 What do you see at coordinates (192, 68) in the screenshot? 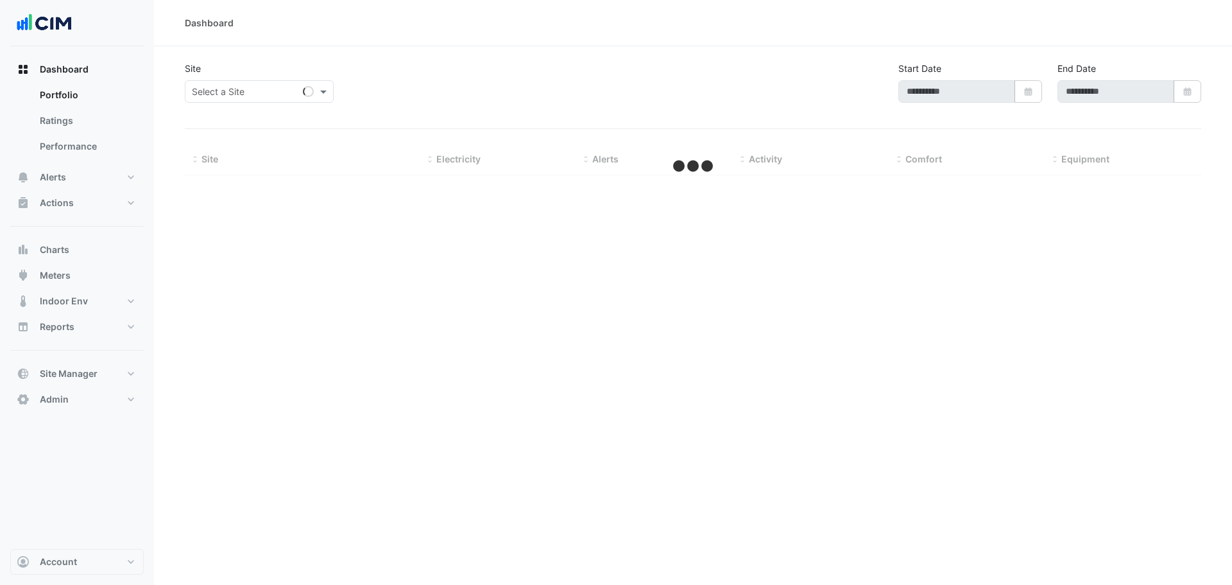
I see `label: Site` at bounding box center [192, 68].